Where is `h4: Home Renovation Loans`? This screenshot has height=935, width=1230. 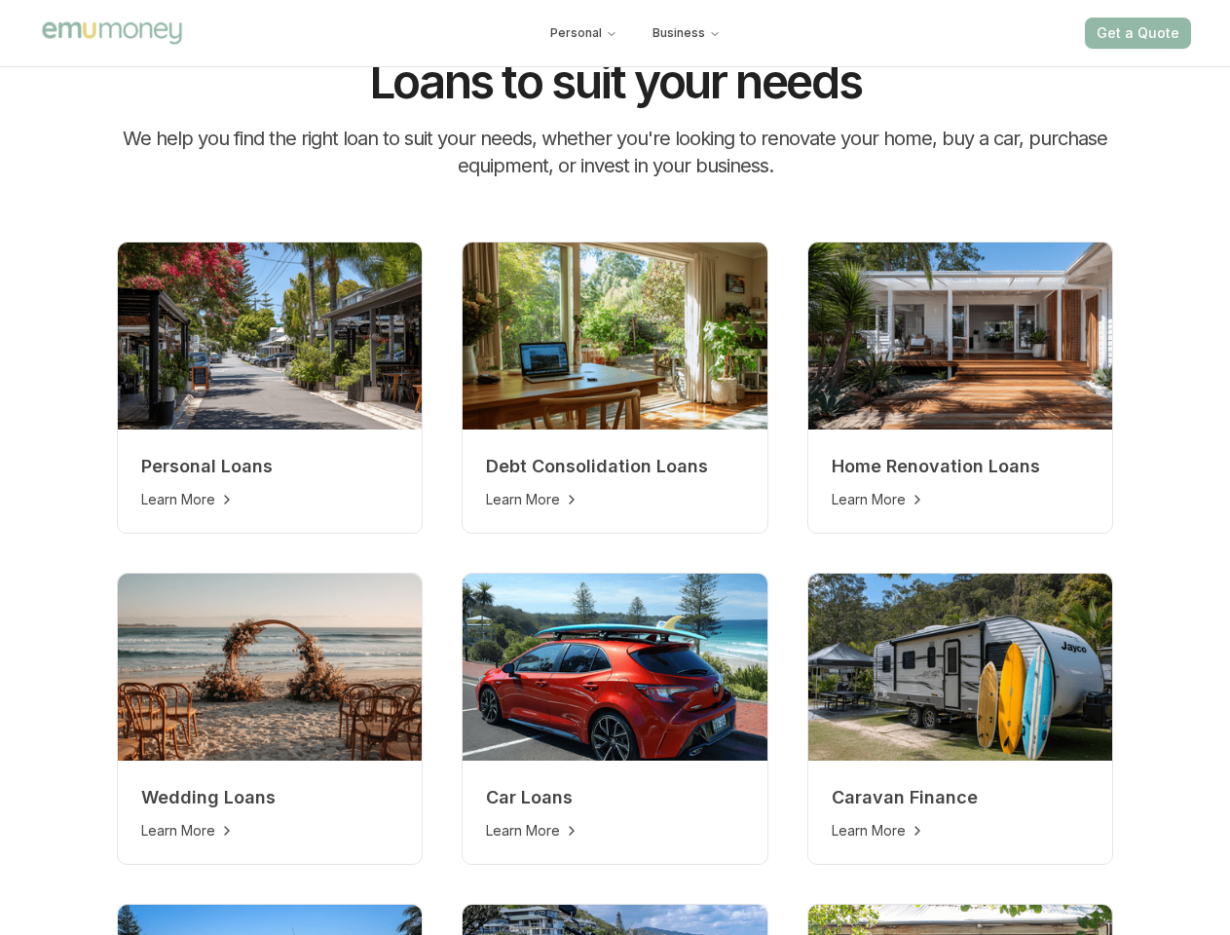 h4: Home Renovation Loans is located at coordinates (961, 467).